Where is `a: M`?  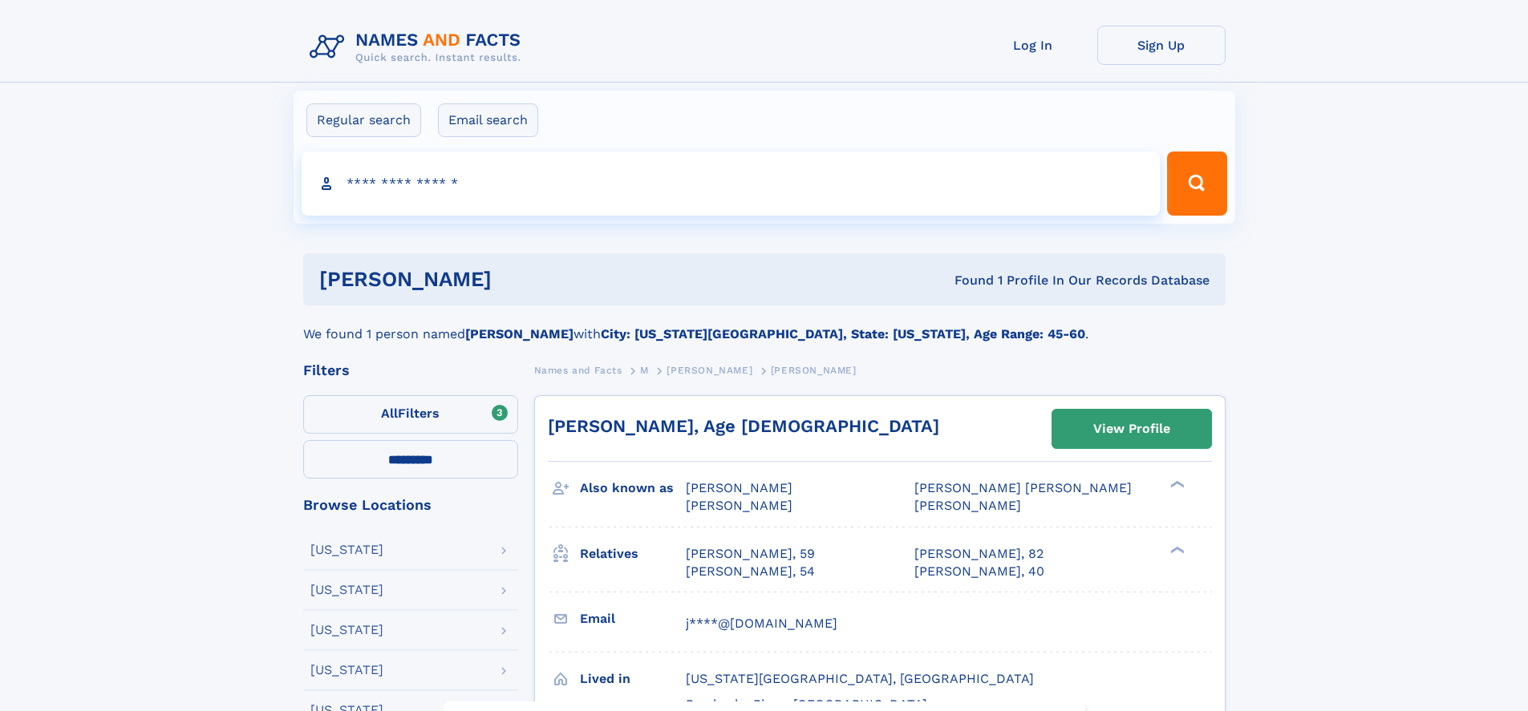
a: M is located at coordinates (644, 370).